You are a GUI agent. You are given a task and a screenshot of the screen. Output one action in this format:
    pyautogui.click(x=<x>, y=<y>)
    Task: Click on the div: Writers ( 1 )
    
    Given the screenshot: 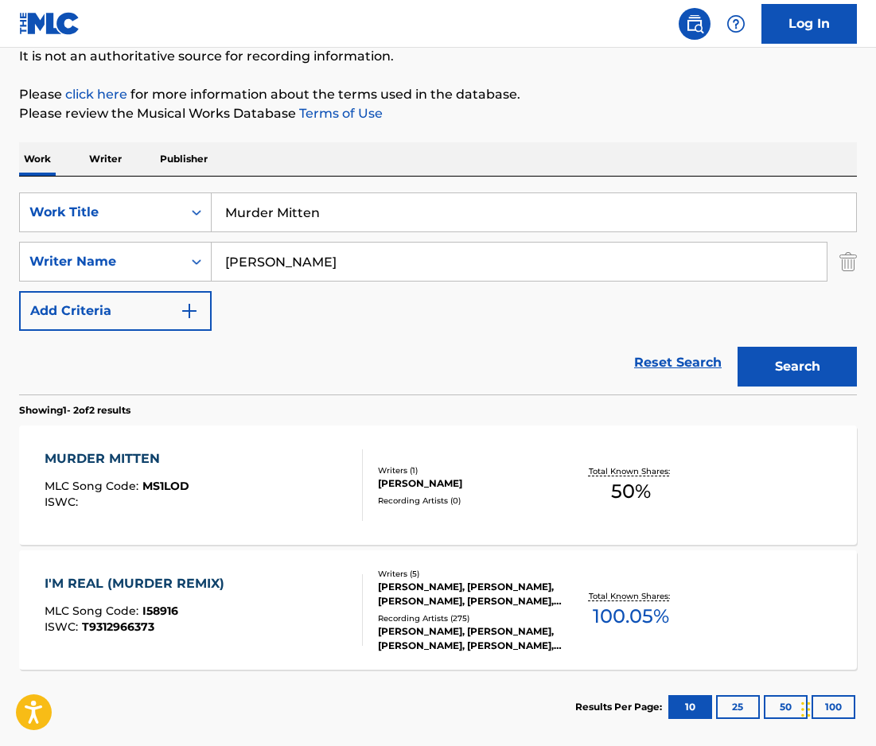 What is the action you would take?
    pyautogui.click(x=469, y=470)
    